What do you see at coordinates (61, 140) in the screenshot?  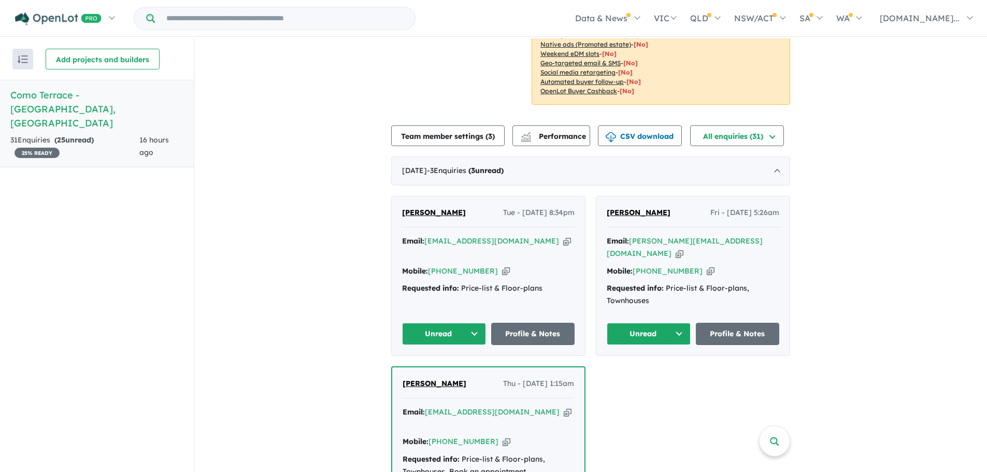 I see `span: 25` at bounding box center [61, 140].